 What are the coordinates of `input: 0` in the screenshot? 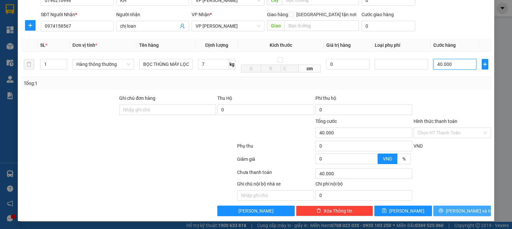 It's located at (347, 64).